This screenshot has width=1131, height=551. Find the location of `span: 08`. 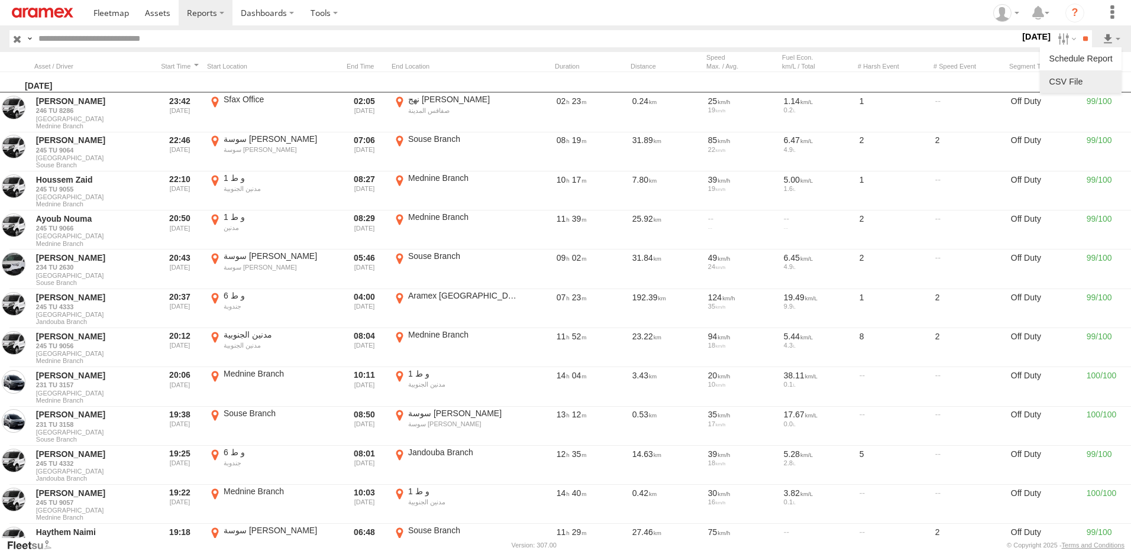

span: 08 is located at coordinates (563, 140).